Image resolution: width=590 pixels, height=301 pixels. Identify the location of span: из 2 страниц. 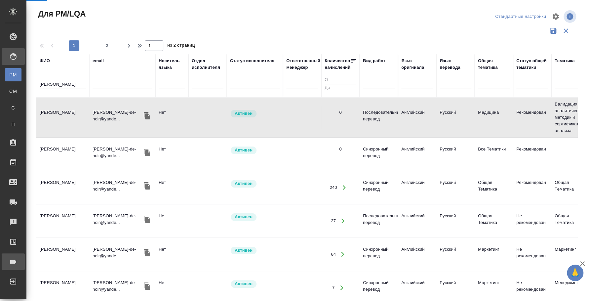
(181, 46).